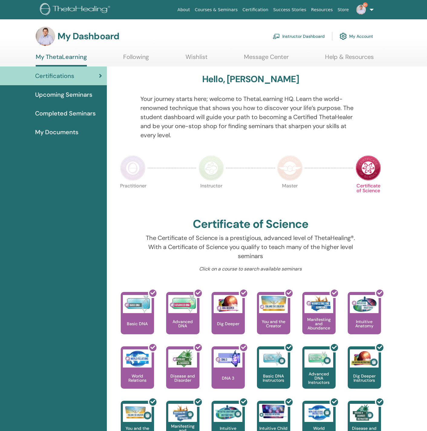 This screenshot has width=427, height=431. I want to click on img: chalkboard-teacher.svg, so click(276, 36).